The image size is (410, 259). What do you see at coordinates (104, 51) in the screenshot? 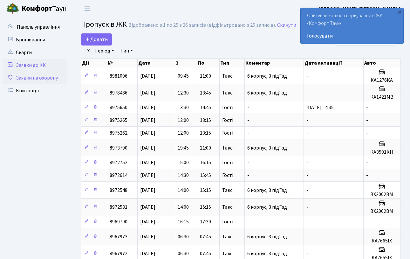
I see `a: Період` at bounding box center [104, 51].